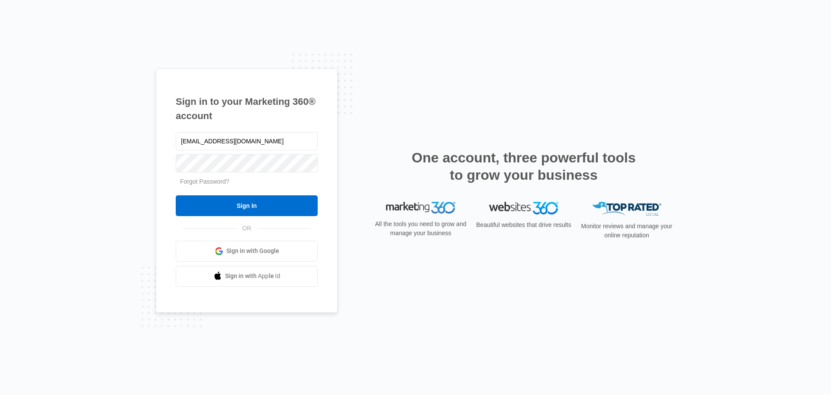 The height and width of the screenshot is (395, 831). What do you see at coordinates (247, 206) in the screenshot?
I see `input: Sign In` at bounding box center [247, 206].